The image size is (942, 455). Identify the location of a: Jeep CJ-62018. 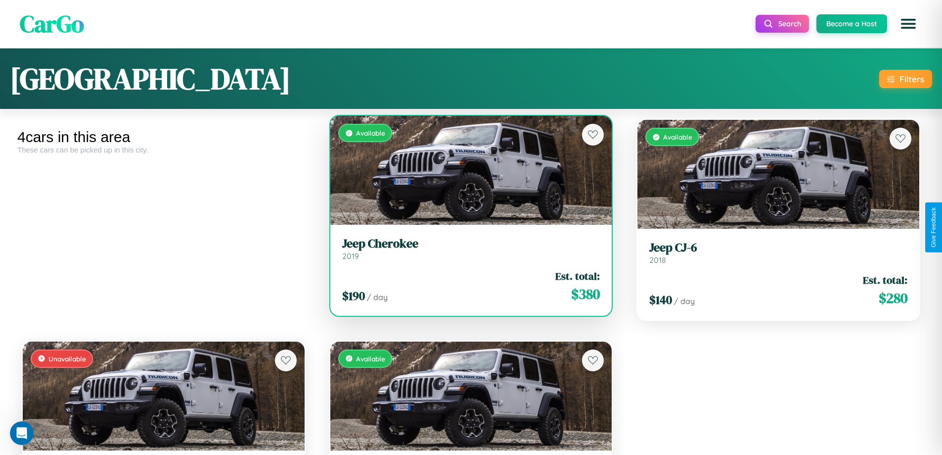
(779, 252).